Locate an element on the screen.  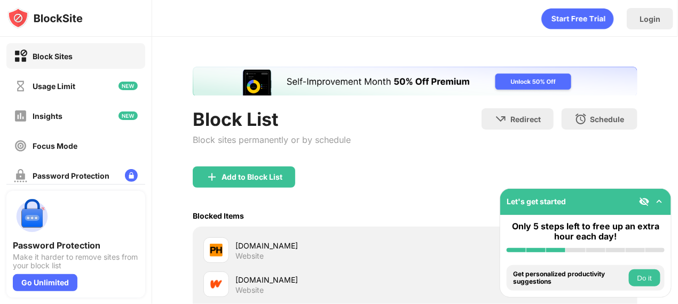
div: animation is located at coordinates (578, 19).